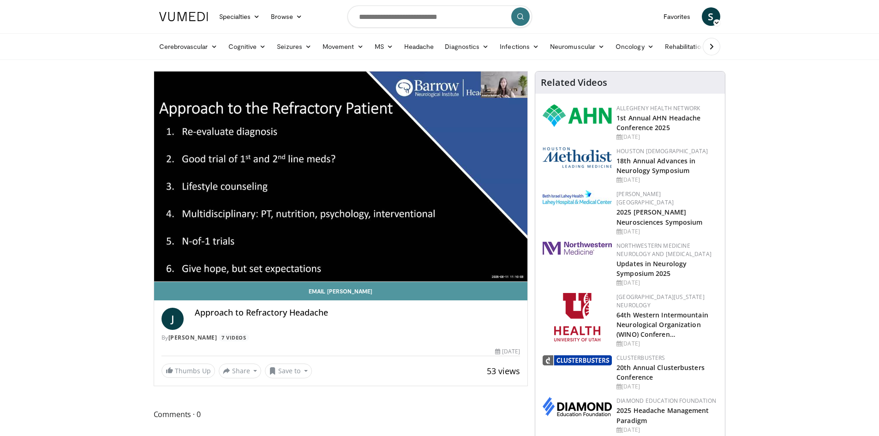  What do you see at coordinates (659, 123) in the screenshot?
I see `a: 1st Annual AHN Headache Conference 2025` at bounding box center [659, 123].